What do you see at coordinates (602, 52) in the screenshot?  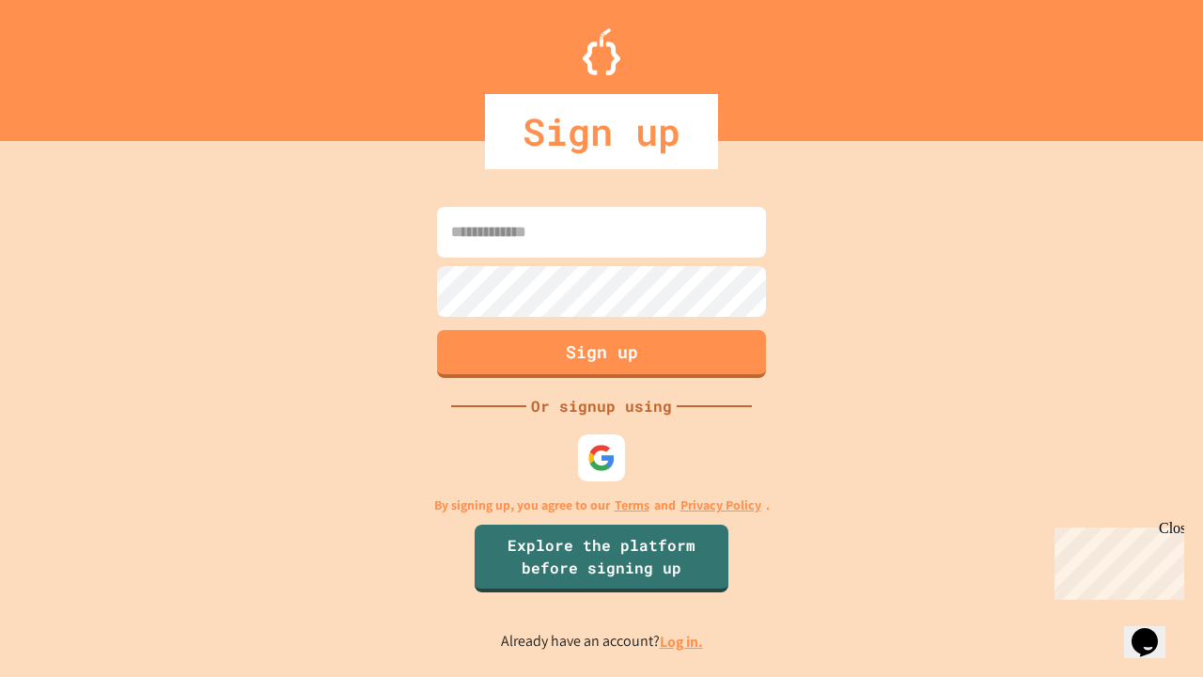 I see `img: Logo.svg` at bounding box center [602, 52].